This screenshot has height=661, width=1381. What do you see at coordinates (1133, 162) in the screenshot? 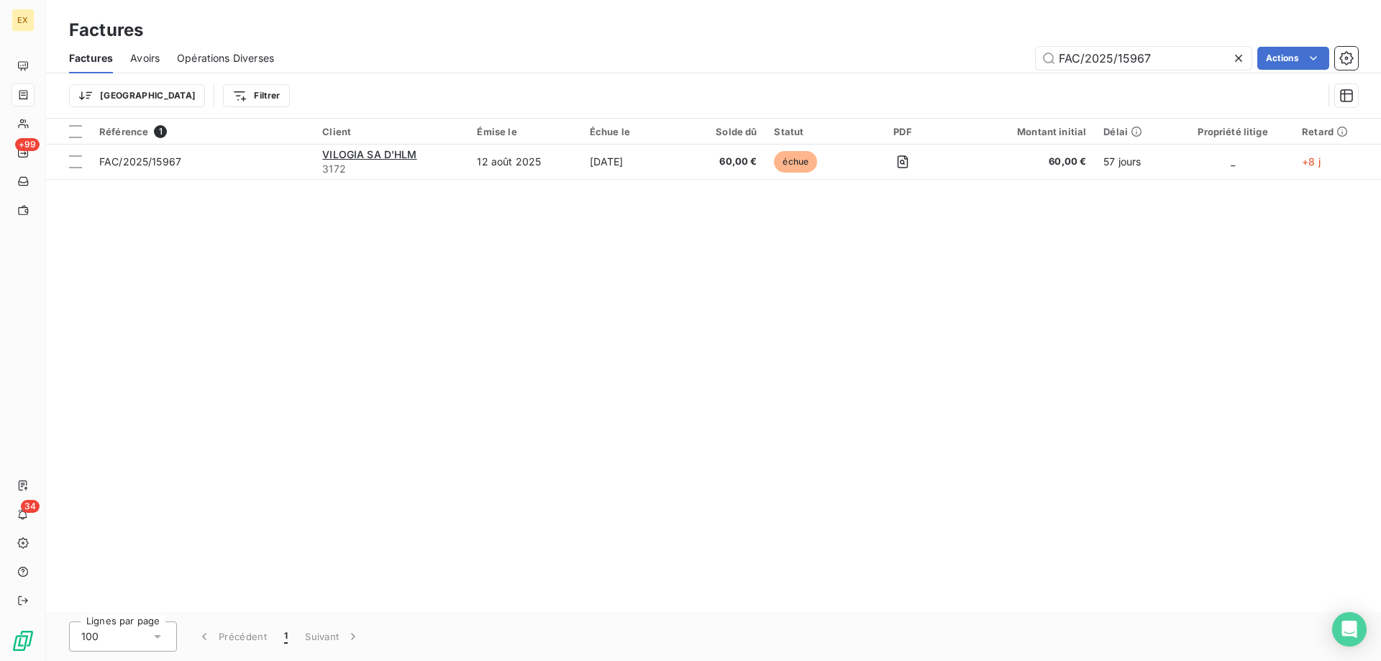
I see `td: 57 jours` at bounding box center [1133, 162].